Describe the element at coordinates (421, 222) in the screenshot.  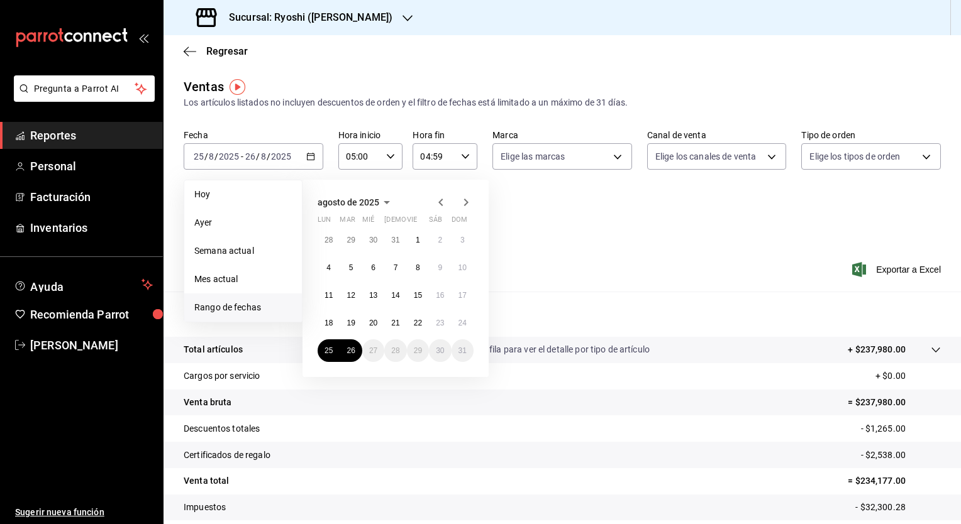
I see `abbr: jueves` at that location.